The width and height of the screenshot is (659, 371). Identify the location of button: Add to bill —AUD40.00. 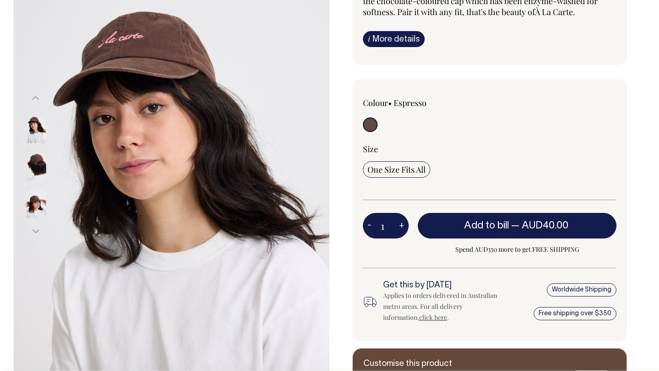
(517, 226).